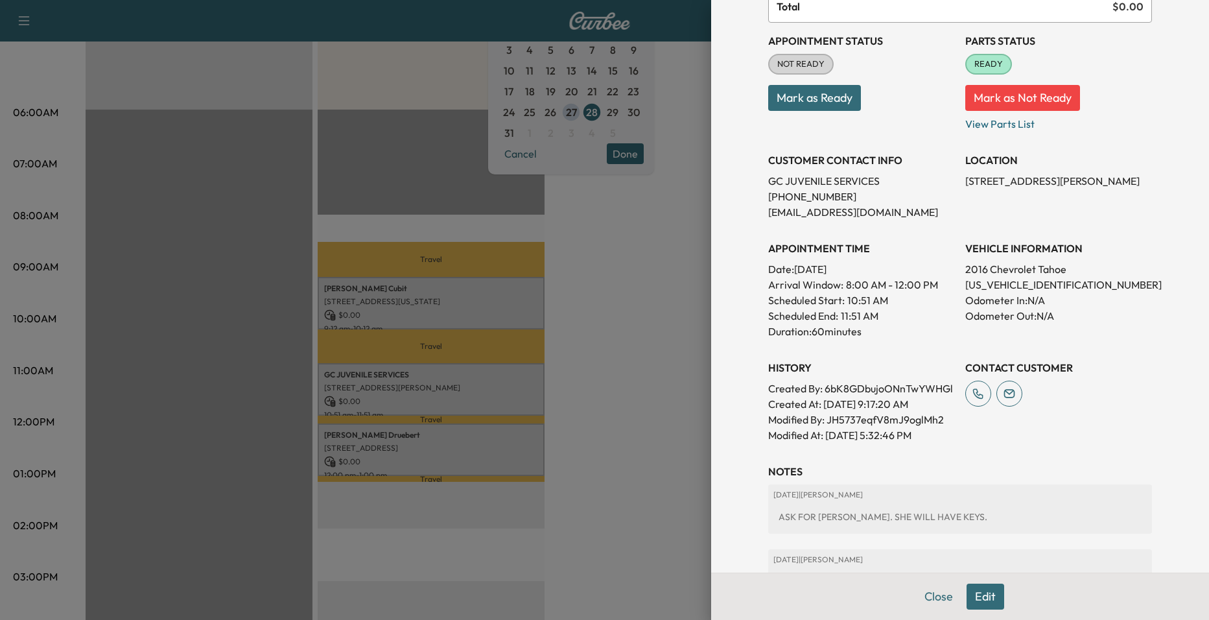 The image size is (1209, 620). I want to click on button: Mark as Not Ready, so click(1023, 98).